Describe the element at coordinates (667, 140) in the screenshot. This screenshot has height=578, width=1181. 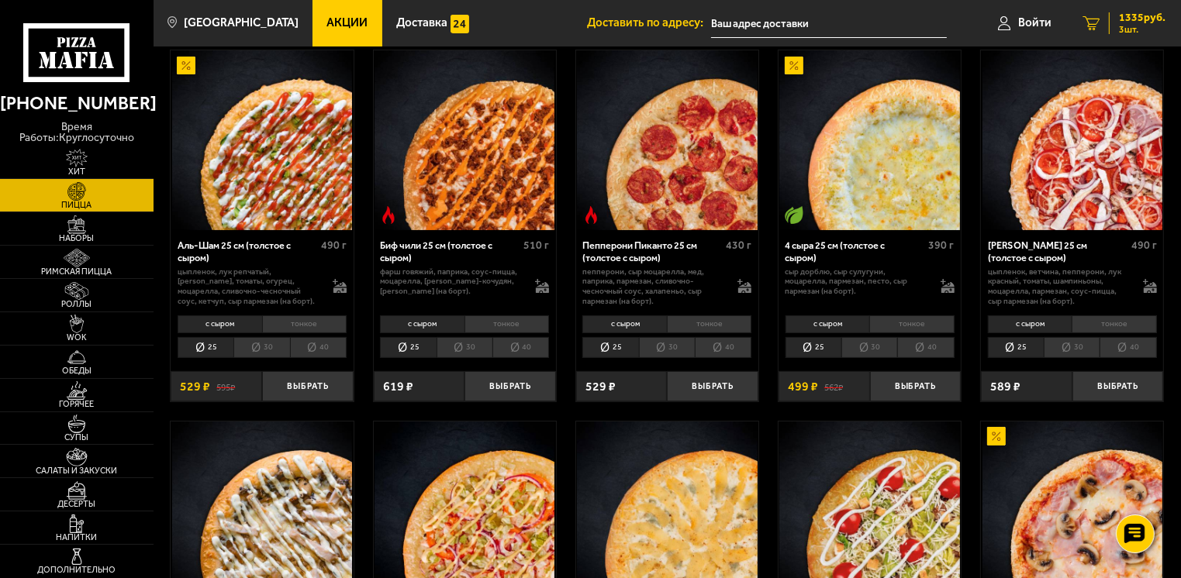
I see `a: Острое блюдоПепперони Пиканто 25 см (толстое с сыром)` at that location.